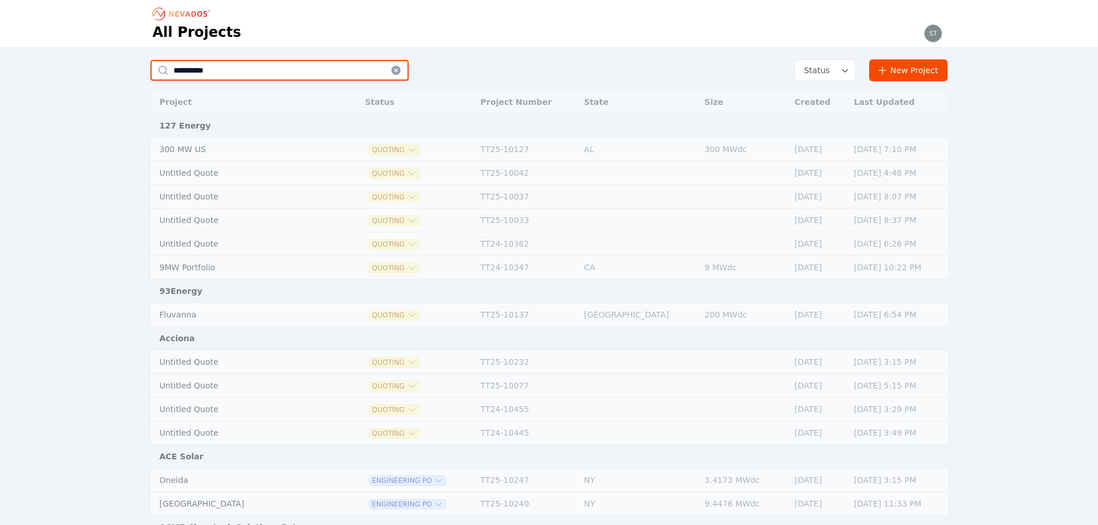 This screenshot has height=525, width=1098. Describe the element at coordinates (638, 480) in the screenshot. I see `td: NY` at that location.